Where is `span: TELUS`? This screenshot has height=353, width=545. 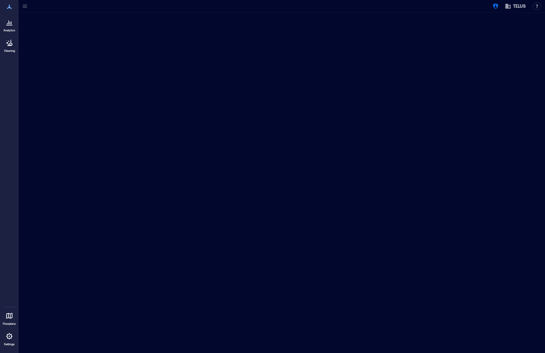 span: TELUS is located at coordinates (519, 6).